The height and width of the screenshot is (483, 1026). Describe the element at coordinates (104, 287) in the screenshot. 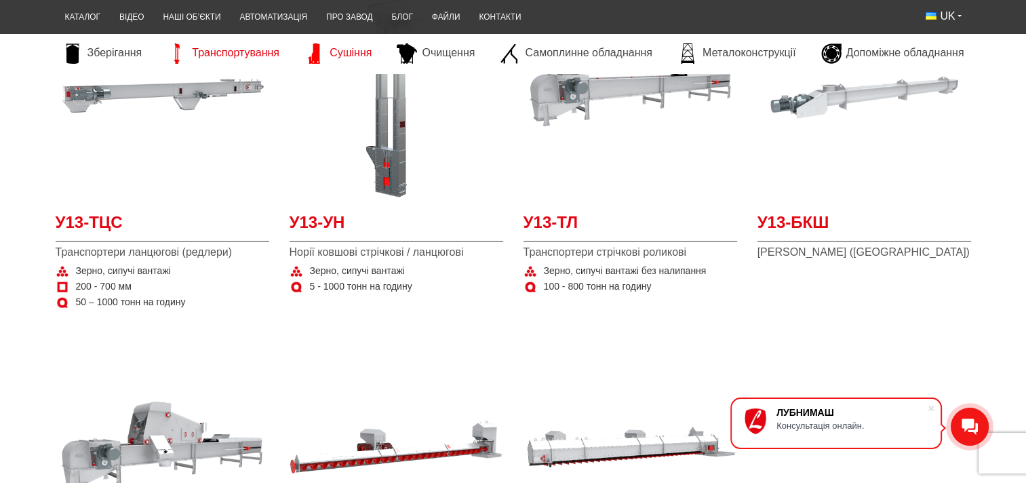

I see `span: 200 - 700 мм` at that location.